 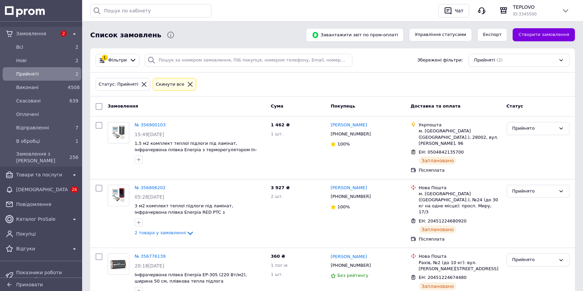 I want to click on span: Повідомлення, so click(x=47, y=205).